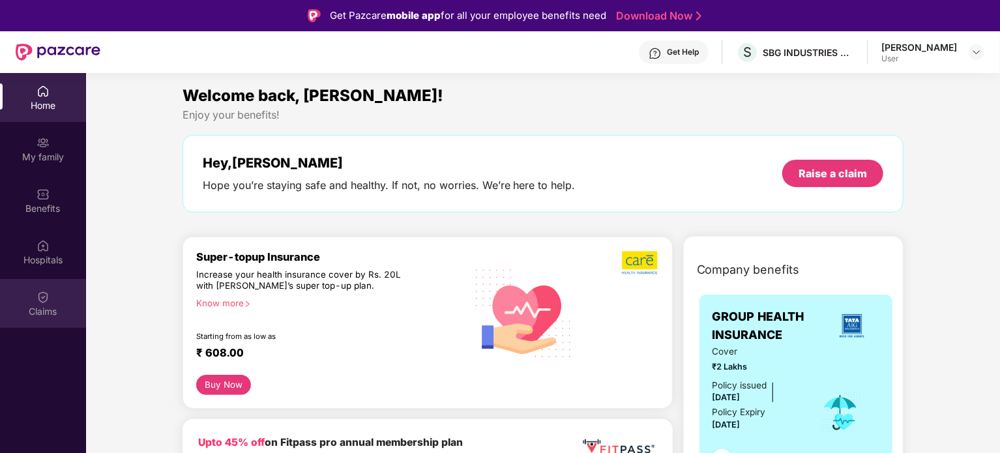 Image resolution: width=1000 pixels, height=453 pixels. Describe the element at coordinates (757, 367) in the screenshot. I see `span: ₹2 Lakhs` at that location.